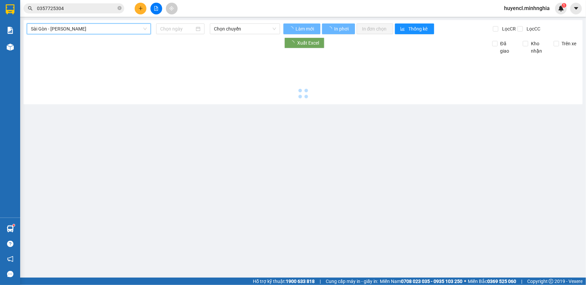  I want to click on input: Chọn ngày, so click(177, 29).